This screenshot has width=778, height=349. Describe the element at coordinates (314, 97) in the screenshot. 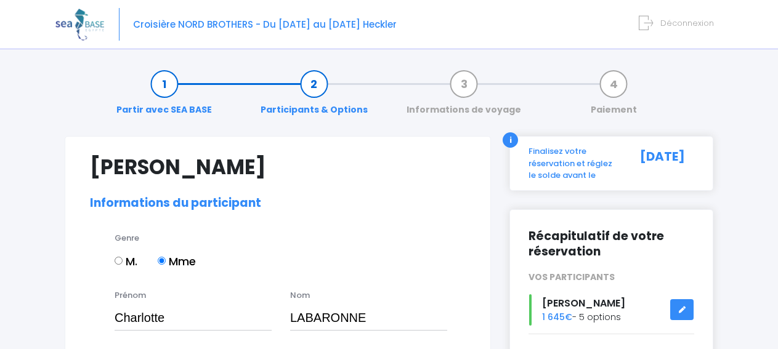

I see `a: Participants & Options` at that location.